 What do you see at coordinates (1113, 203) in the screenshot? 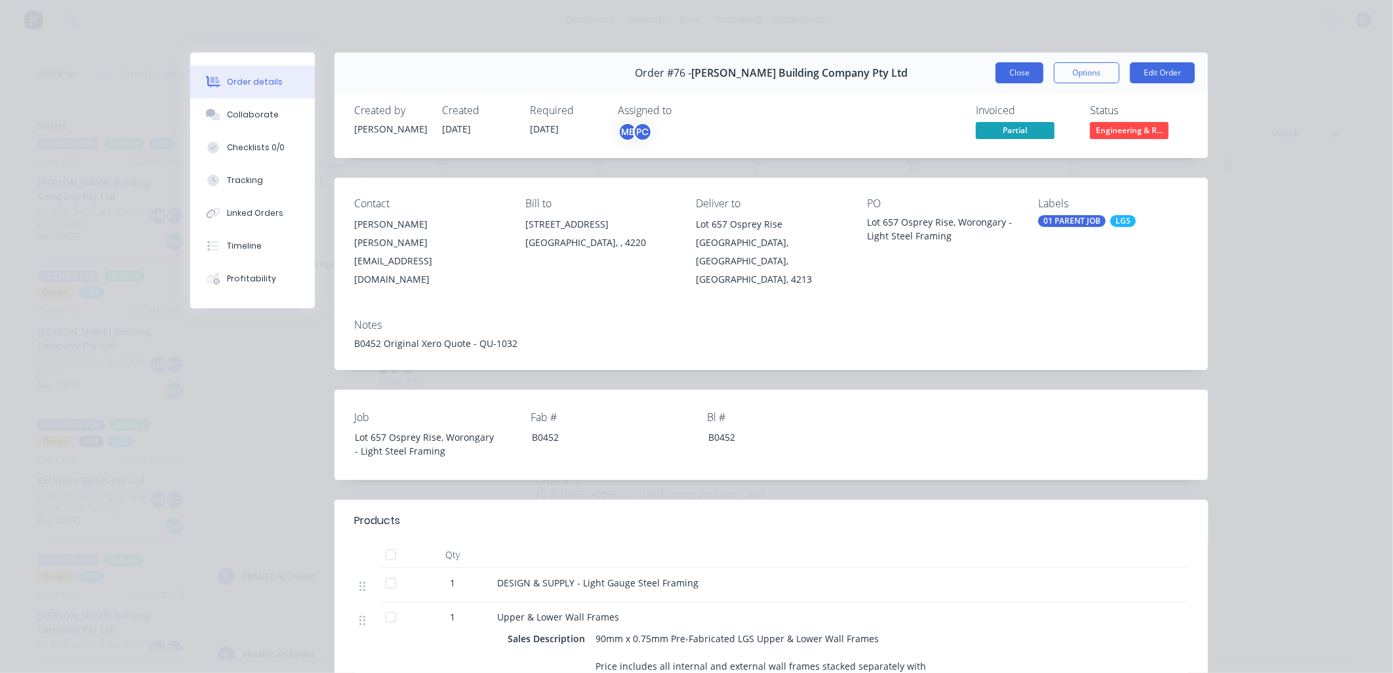
I see `div: Labels` at bounding box center [1113, 203].